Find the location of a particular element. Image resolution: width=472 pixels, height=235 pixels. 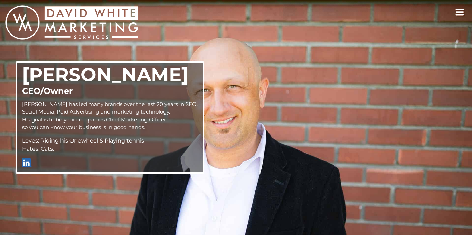

a: White Marketing home link is located at coordinates (72, 24).